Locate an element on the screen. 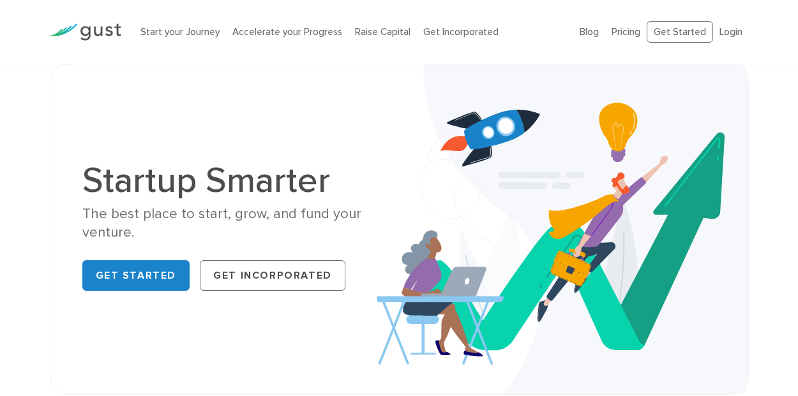 The height and width of the screenshot is (396, 798). a: Start your Journey is located at coordinates (180, 32).